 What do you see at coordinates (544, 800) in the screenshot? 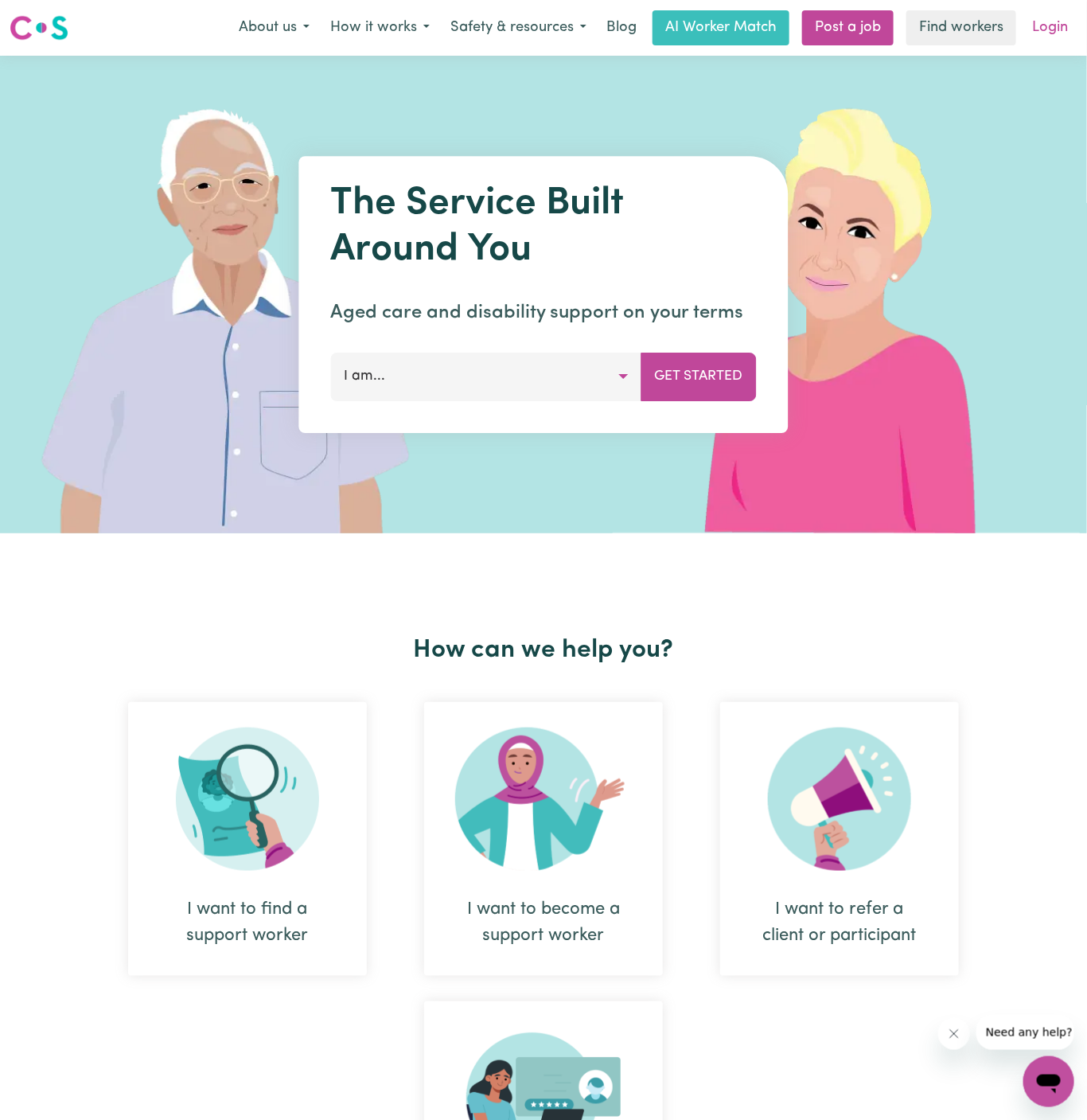
I see `img: Become Worker` at bounding box center [544, 800].